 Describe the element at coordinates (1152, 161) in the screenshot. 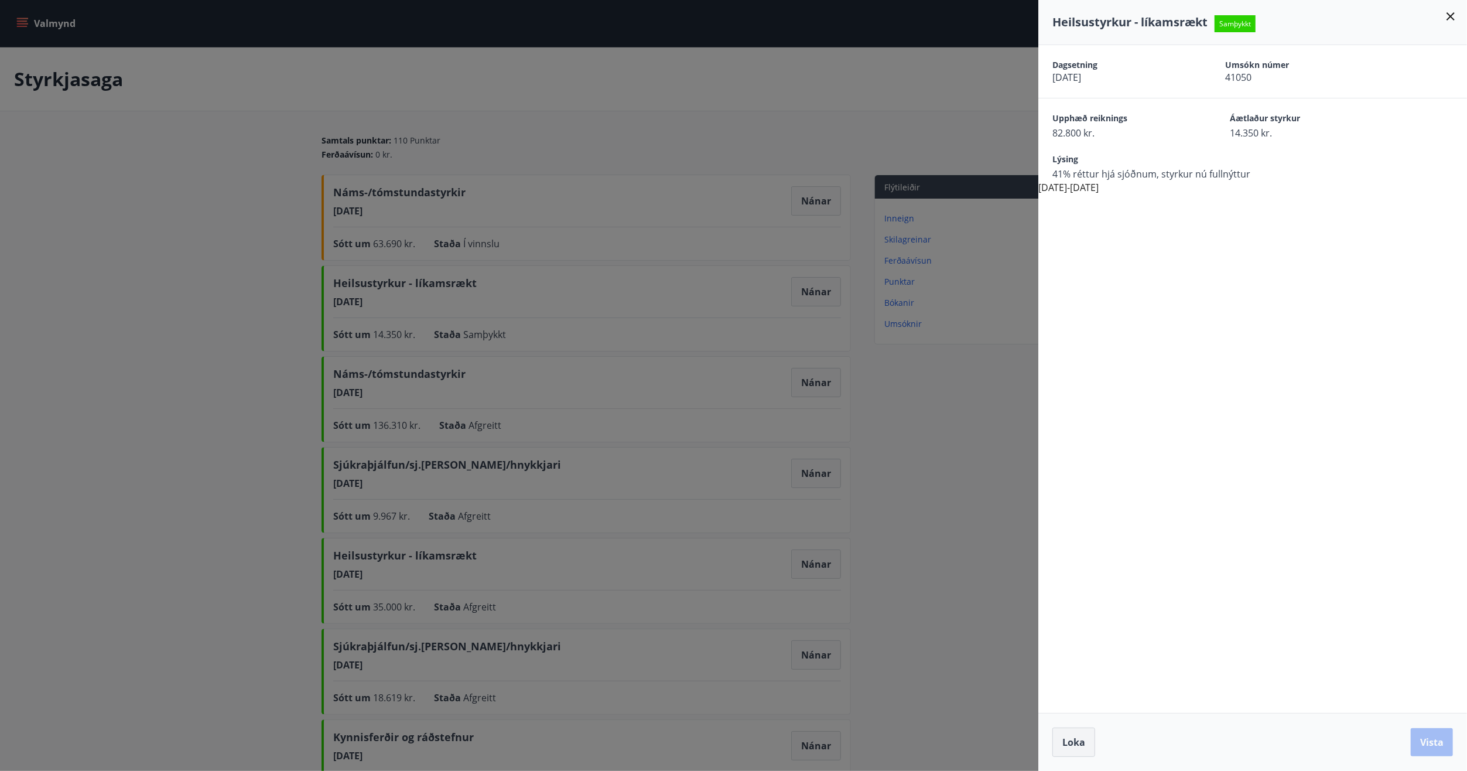

I see `span: Lýsing` at that location.